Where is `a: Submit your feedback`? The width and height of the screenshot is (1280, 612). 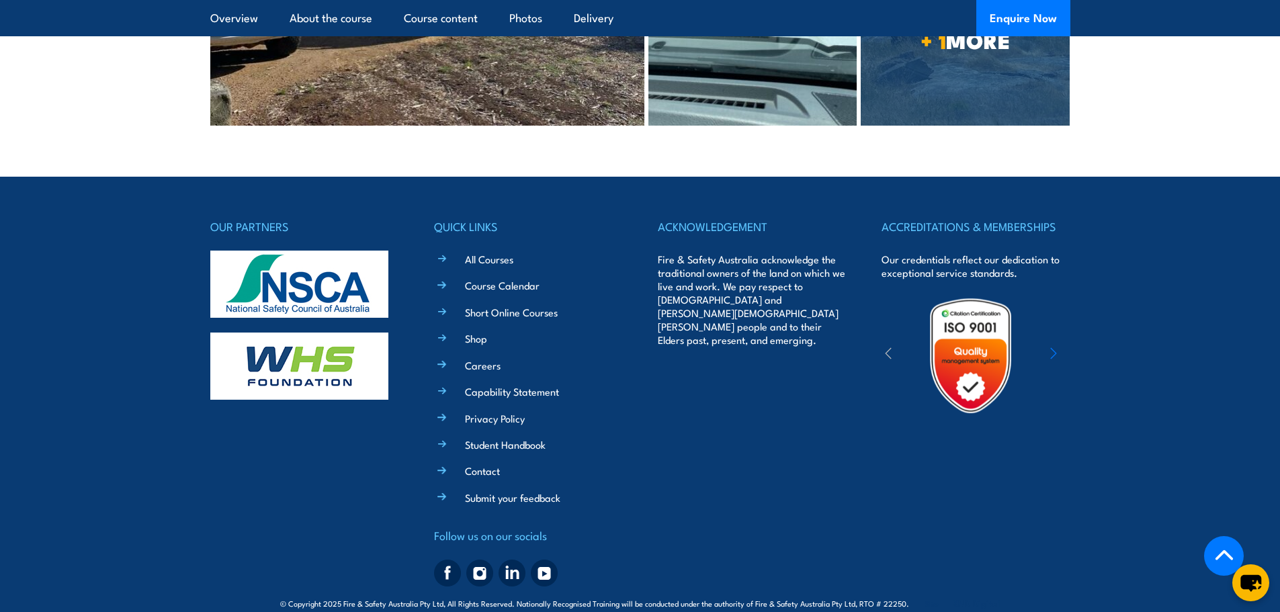 a: Submit your feedback is located at coordinates (513, 497).